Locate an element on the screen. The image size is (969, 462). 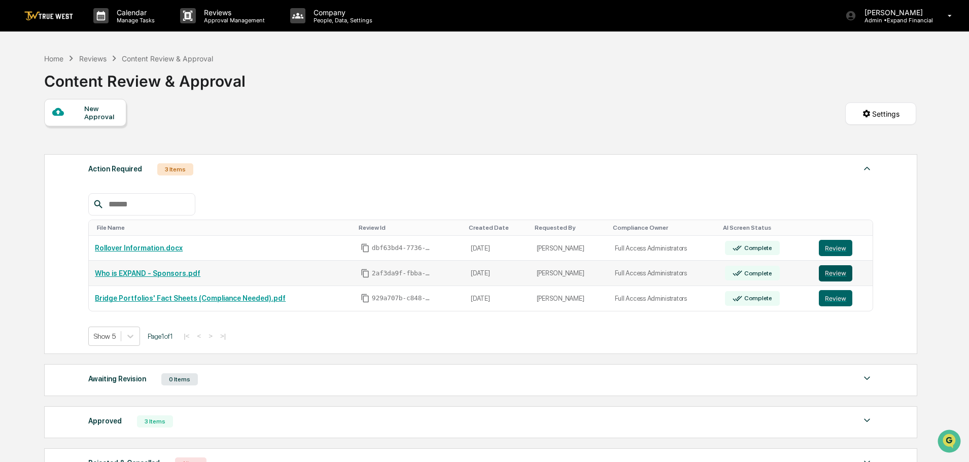
a: Who is EXPAND - Sponsors.pdf is located at coordinates (148, 274).